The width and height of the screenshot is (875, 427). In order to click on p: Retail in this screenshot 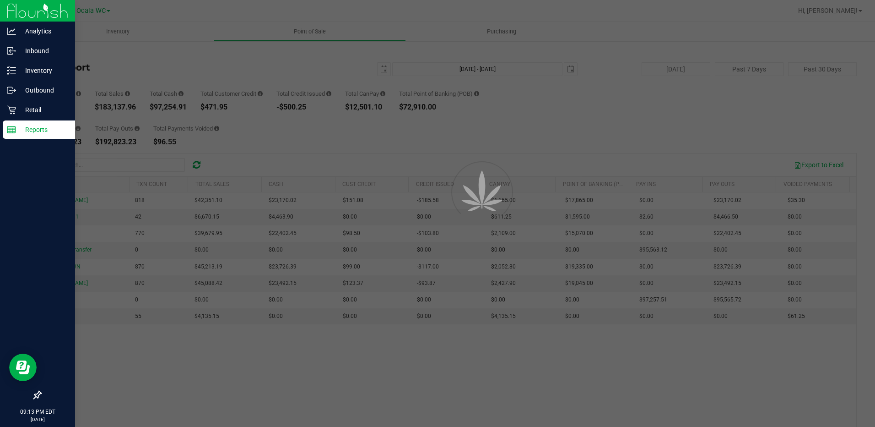, I will do `click(43, 110)`.